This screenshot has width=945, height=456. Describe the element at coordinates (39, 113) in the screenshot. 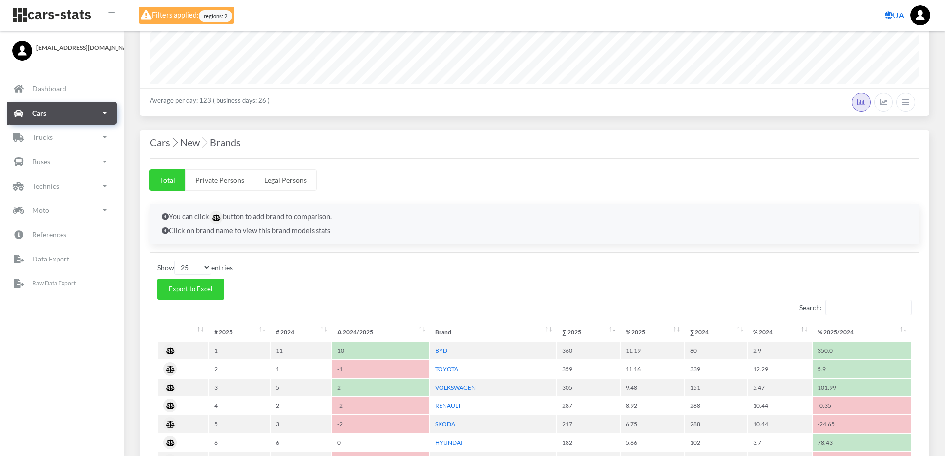

I see `p: Cars` at that location.